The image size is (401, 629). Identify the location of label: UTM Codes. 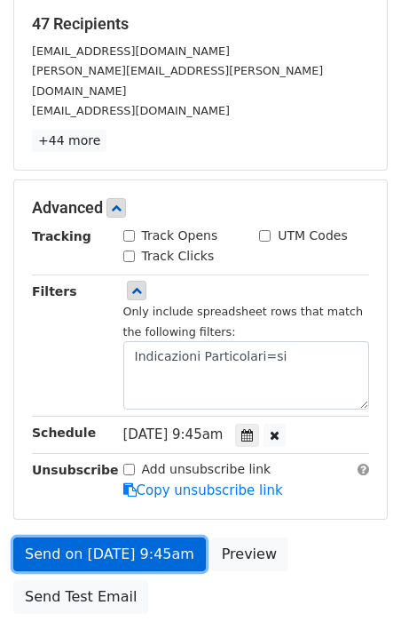
(312, 235).